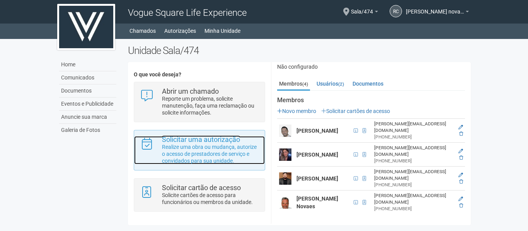  I want to click on a: Minha Unidade, so click(222, 31).